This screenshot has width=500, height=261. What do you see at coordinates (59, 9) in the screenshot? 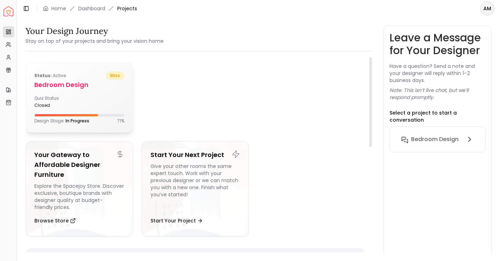
I see `a: Home` at bounding box center [59, 9].